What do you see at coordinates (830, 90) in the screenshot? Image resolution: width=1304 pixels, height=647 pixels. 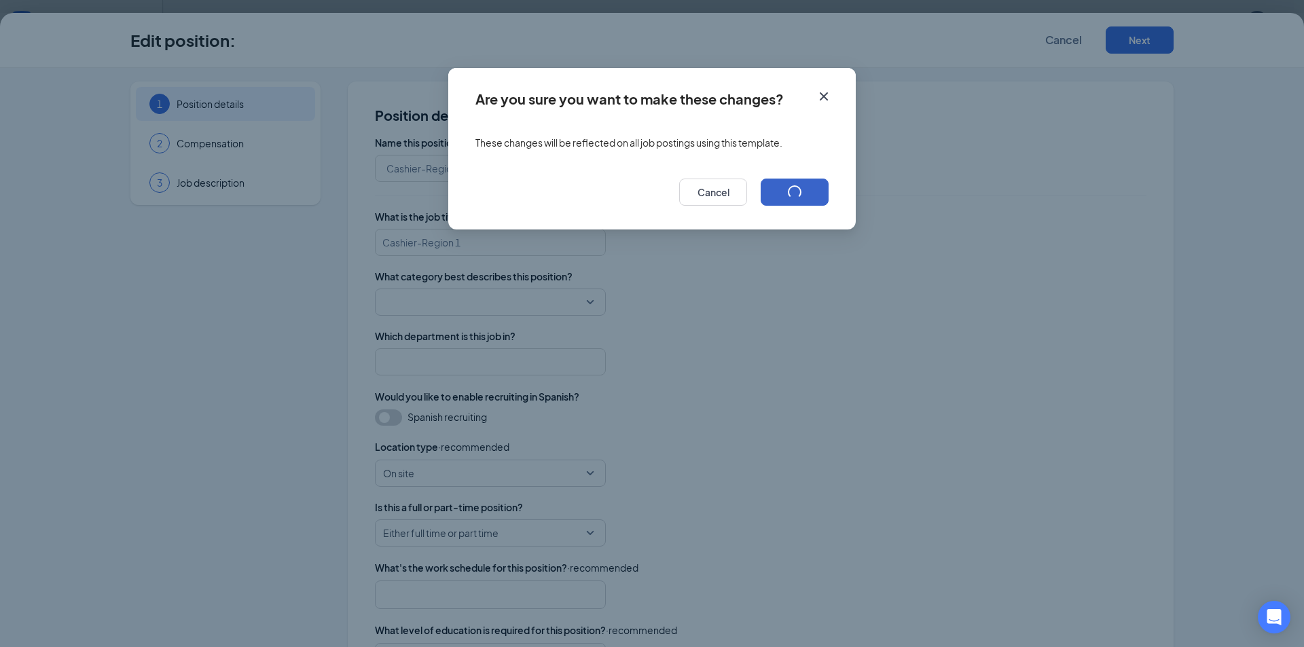 I see `button: Close` at bounding box center [830, 90].